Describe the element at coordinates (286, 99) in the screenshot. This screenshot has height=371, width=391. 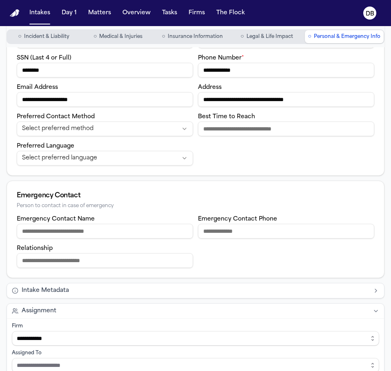
I see `input: Address` at that location.